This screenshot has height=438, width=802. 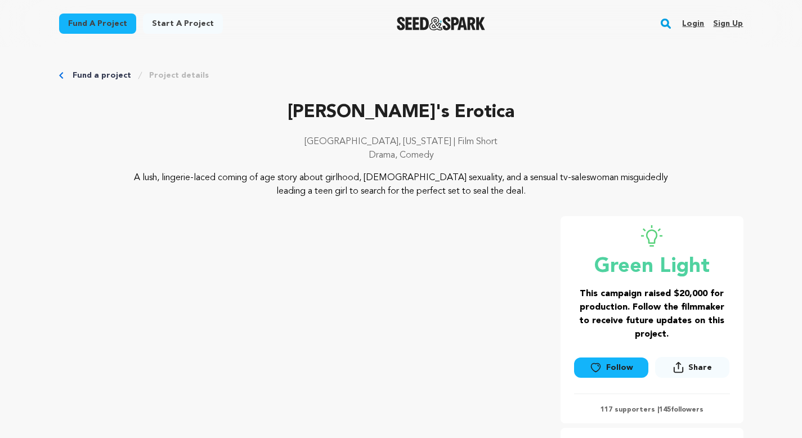 I want to click on button: Share, so click(x=692, y=367).